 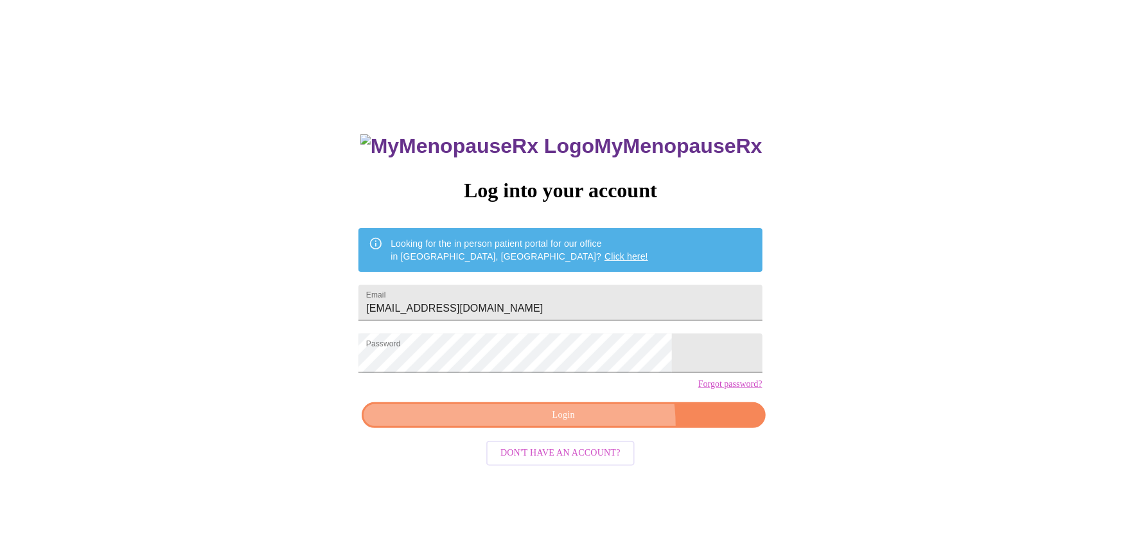 I want to click on button: Don't have an account?, so click(x=560, y=453).